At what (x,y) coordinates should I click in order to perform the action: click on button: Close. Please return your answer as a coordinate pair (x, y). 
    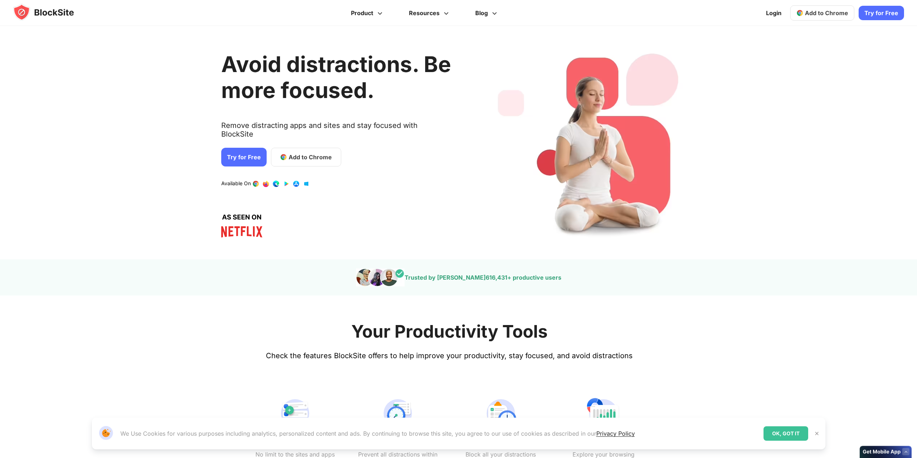
    Looking at the image, I should click on (817, 434).